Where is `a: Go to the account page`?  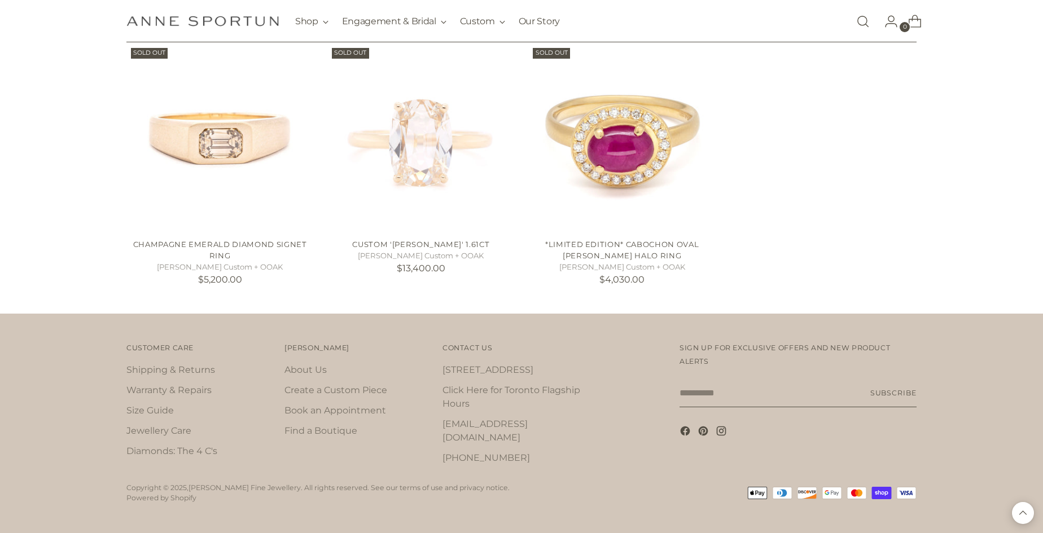
a: Go to the account page is located at coordinates (887, 21).